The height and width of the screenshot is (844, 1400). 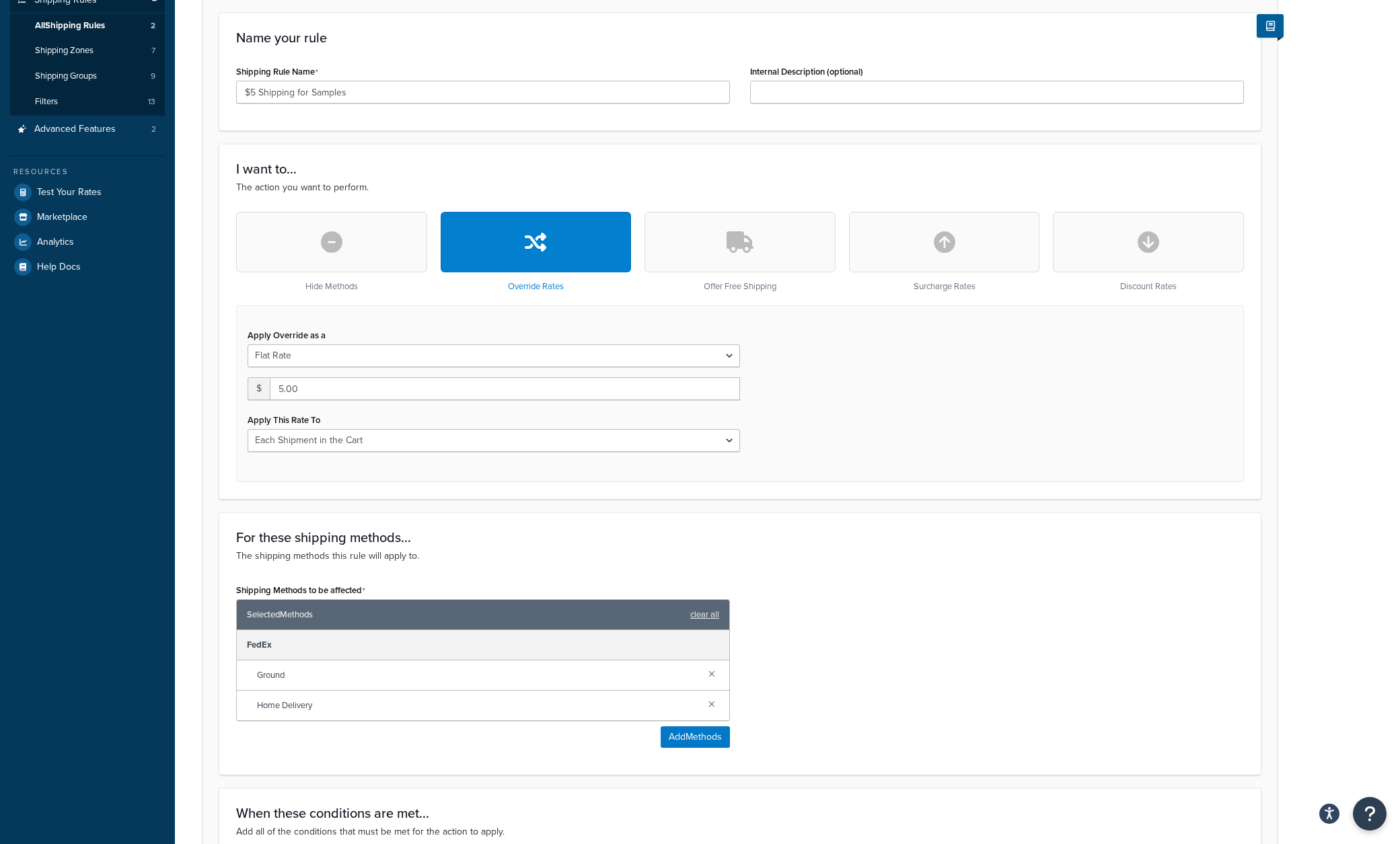 I want to click on span: Filters, so click(x=46, y=101).